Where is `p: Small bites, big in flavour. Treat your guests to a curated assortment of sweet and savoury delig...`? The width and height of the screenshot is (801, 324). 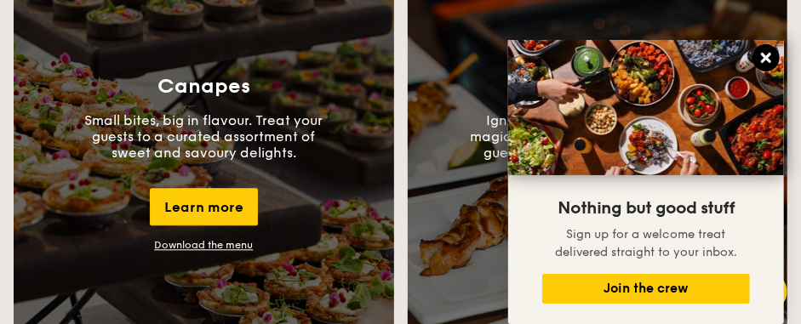 p: Small bites, big in flavour. Treat your guests to a curated assortment of sweet and savoury delig... is located at coordinates (204, 136).